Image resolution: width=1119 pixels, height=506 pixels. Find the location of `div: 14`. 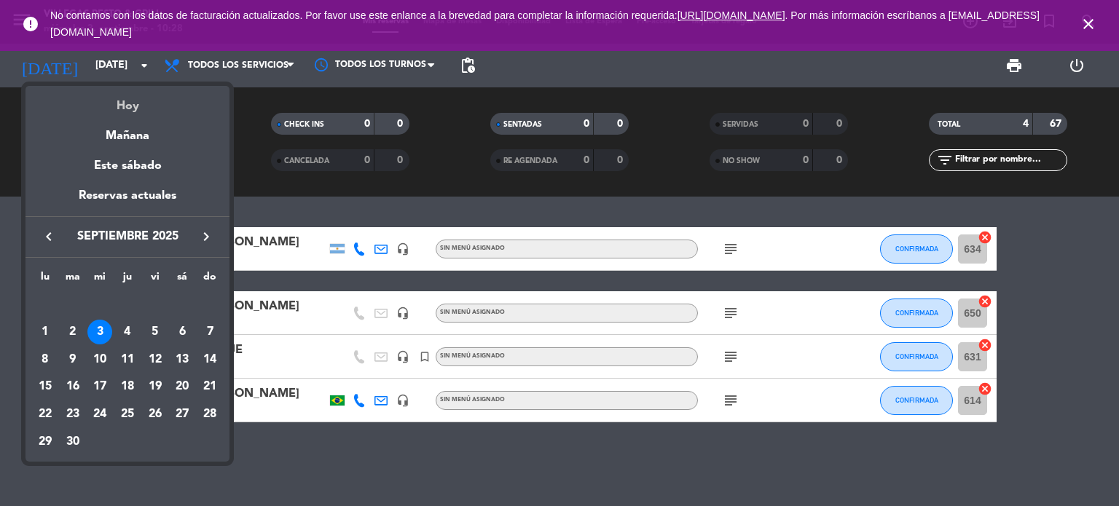

div: 14 is located at coordinates (210, 360).